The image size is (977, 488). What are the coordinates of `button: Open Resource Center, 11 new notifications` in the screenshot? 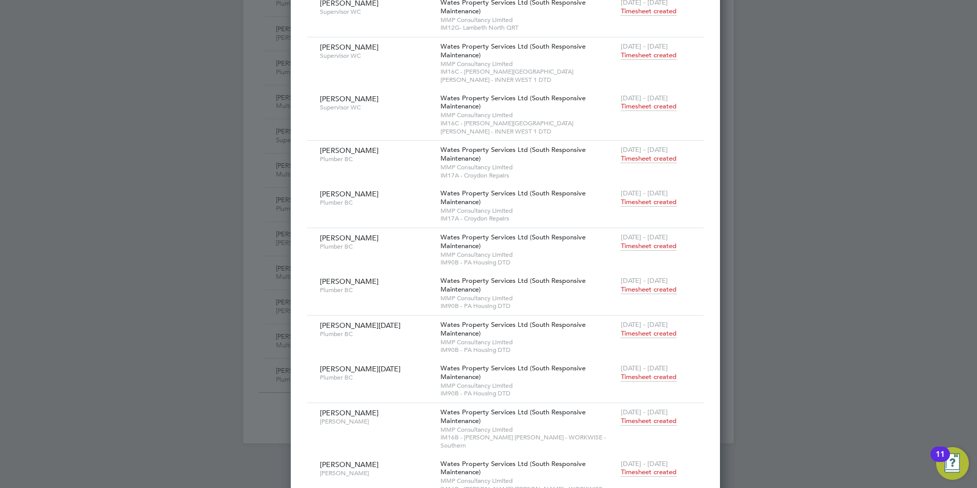 It's located at (953, 463).